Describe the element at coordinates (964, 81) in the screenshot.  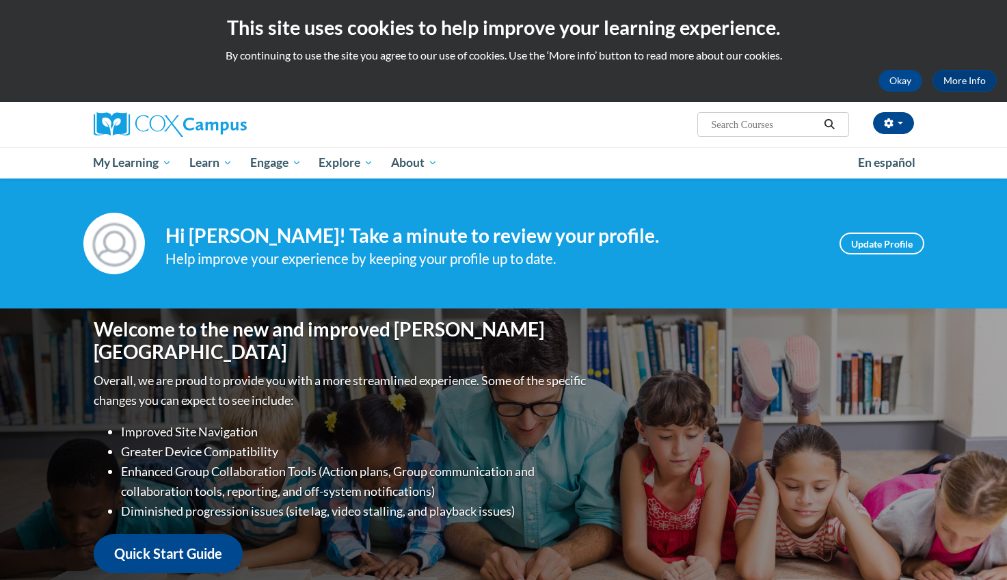
I see `a: More Info` at that location.